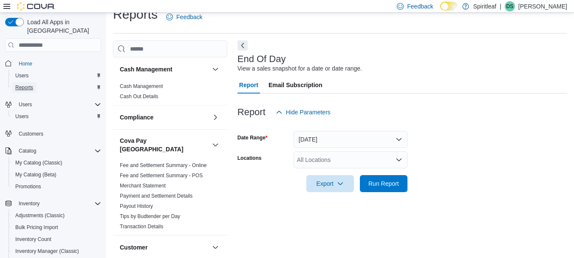 The height and width of the screenshot is (258, 574). Describe the element at coordinates (56, 227) in the screenshot. I see `button: Bulk Pricing Import` at that location.